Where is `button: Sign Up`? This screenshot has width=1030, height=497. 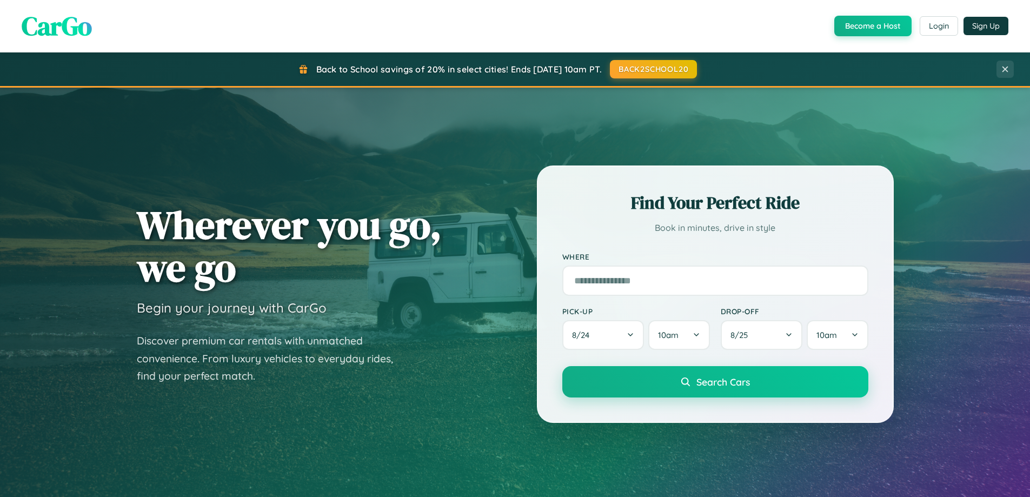 button: Sign Up is located at coordinates (986, 26).